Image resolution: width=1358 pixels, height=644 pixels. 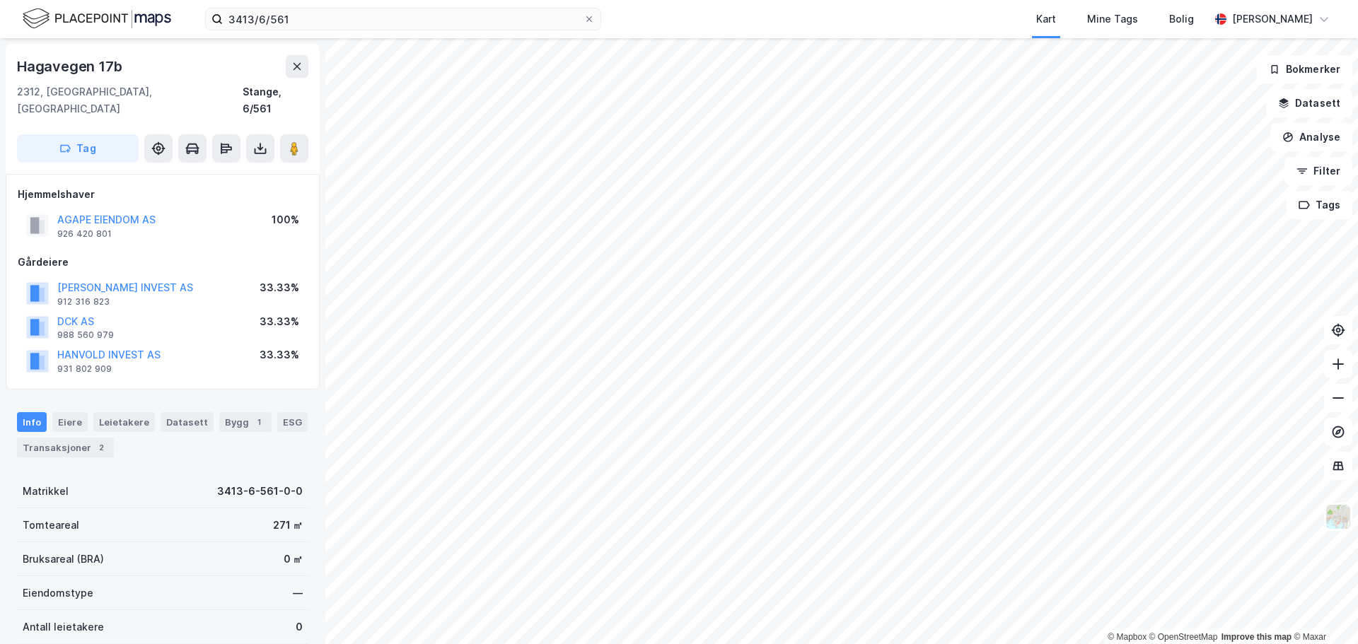 What do you see at coordinates (1046, 19) in the screenshot?
I see `div: Kart` at bounding box center [1046, 19].